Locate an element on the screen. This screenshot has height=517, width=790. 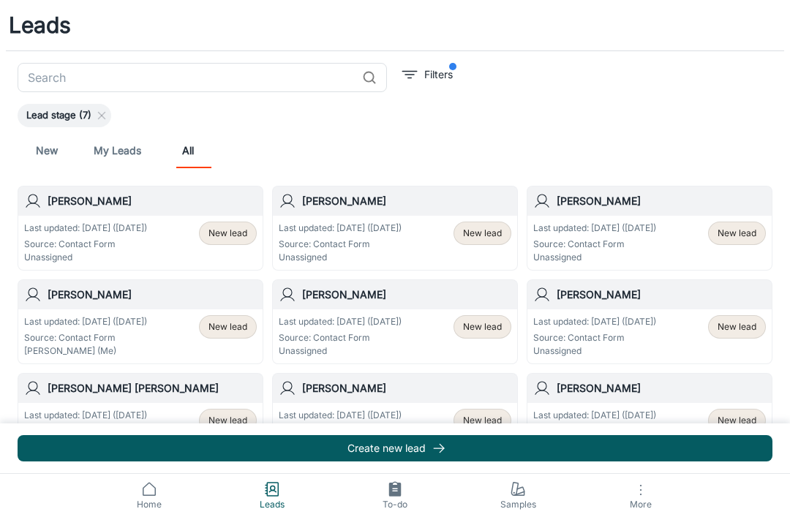
span: Lead stage (7) is located at coordinates (59, 116).